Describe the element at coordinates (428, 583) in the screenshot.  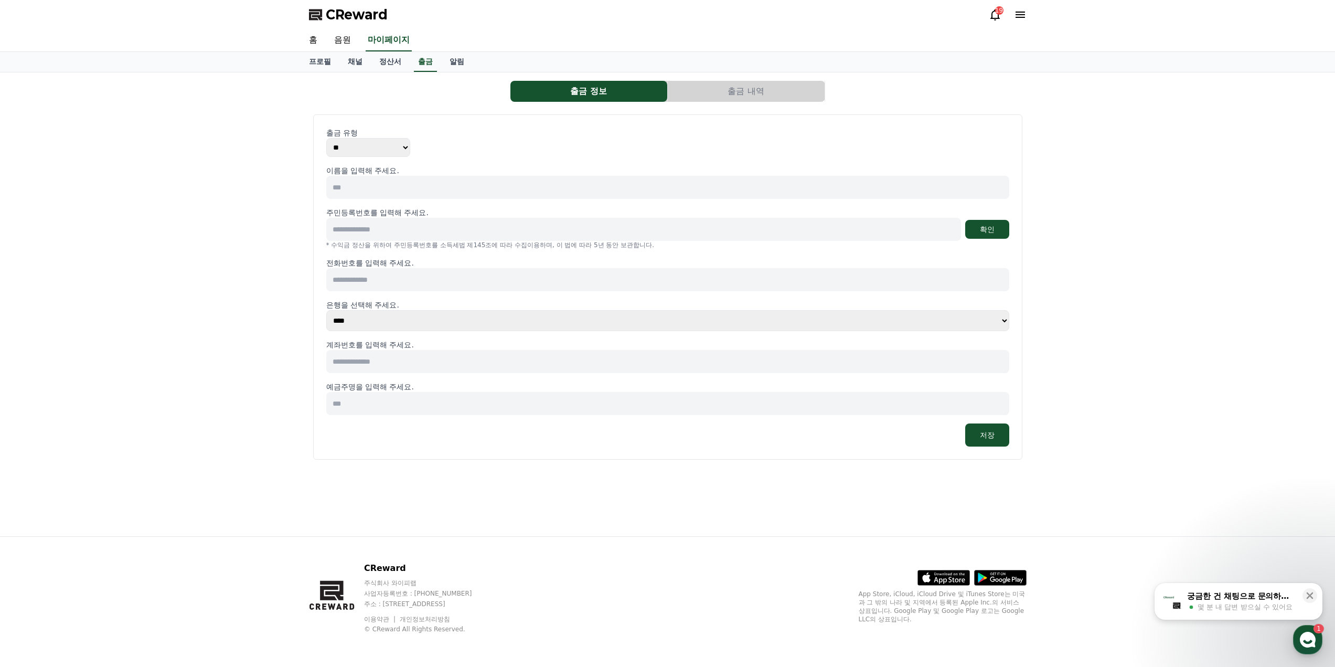
I see `p: 주식회사 와이피랩` at that location.